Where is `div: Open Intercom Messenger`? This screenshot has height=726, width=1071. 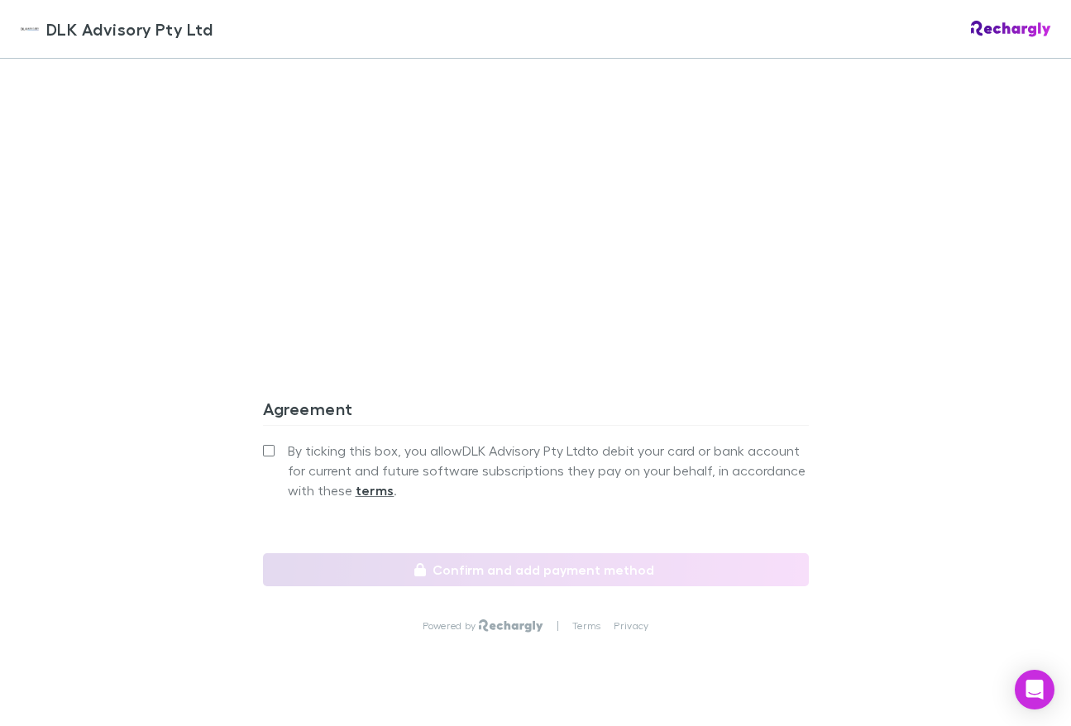
div: Open Intercom Messenger is located at coordinates (1035, 690).